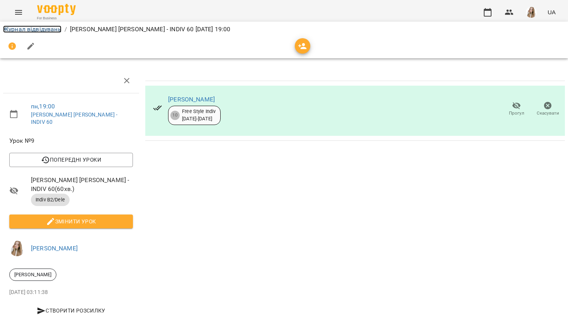 The width and height of the screenshot is (568, 321). Describe the element at coordinates (71, 160) in the screenshot. I see `span: Попередні уроки` at that location.